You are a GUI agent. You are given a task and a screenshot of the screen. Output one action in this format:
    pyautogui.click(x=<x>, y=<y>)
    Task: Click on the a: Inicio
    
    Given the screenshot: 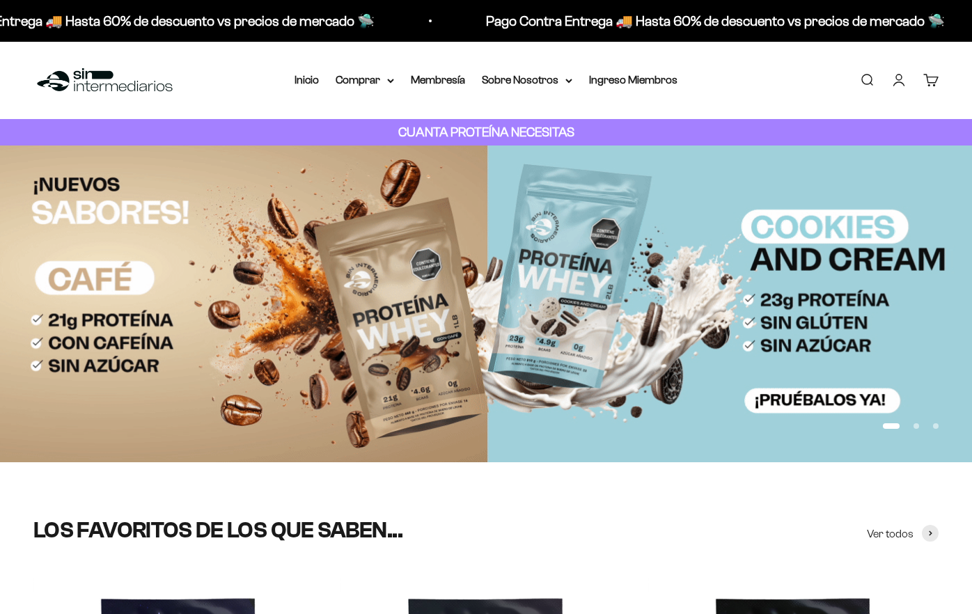 What is the action you would take?
    pyautogui.click(x=306, y=79)
    